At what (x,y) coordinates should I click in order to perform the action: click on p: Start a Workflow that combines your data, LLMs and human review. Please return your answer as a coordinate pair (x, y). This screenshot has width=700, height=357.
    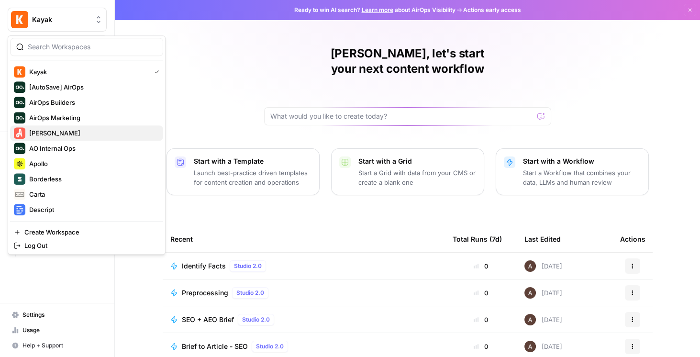
    Looking at the image, I should click on (582, 177).